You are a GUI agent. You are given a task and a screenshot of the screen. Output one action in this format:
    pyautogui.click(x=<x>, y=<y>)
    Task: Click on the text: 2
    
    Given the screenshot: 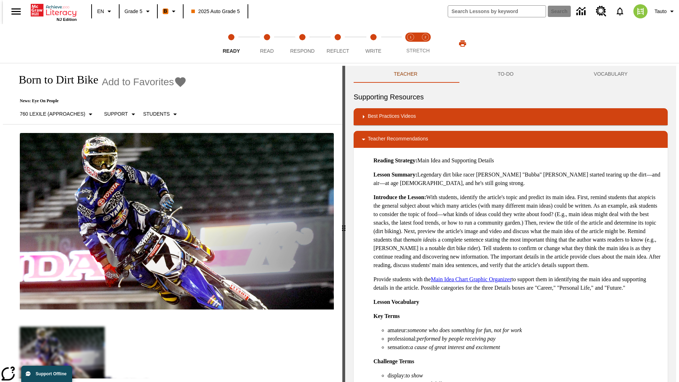 What is the action you would take?
    pyautogui.click(x=425, y=37)
    